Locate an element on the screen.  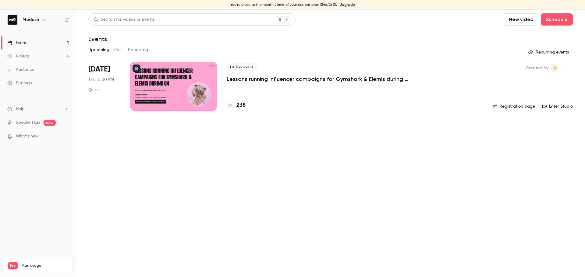
h4: 238 is located at coordinates (241, 105).